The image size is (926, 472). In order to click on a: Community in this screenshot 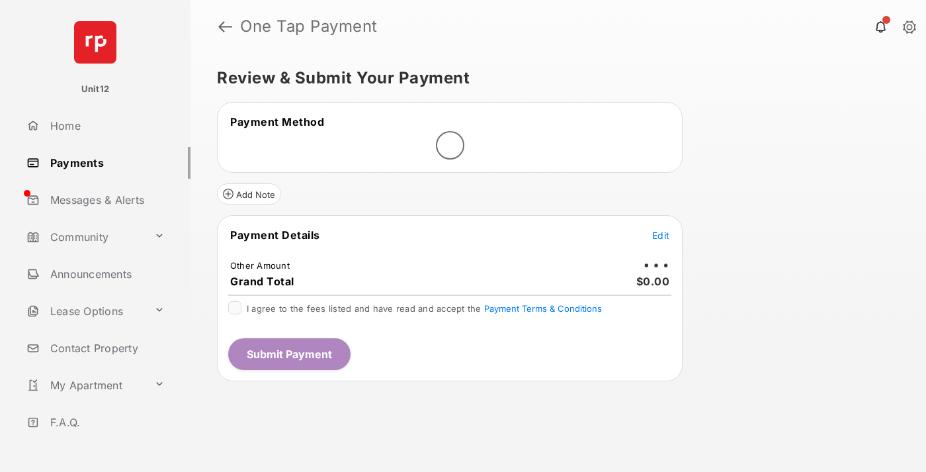, I will do `click(85, 237)`.